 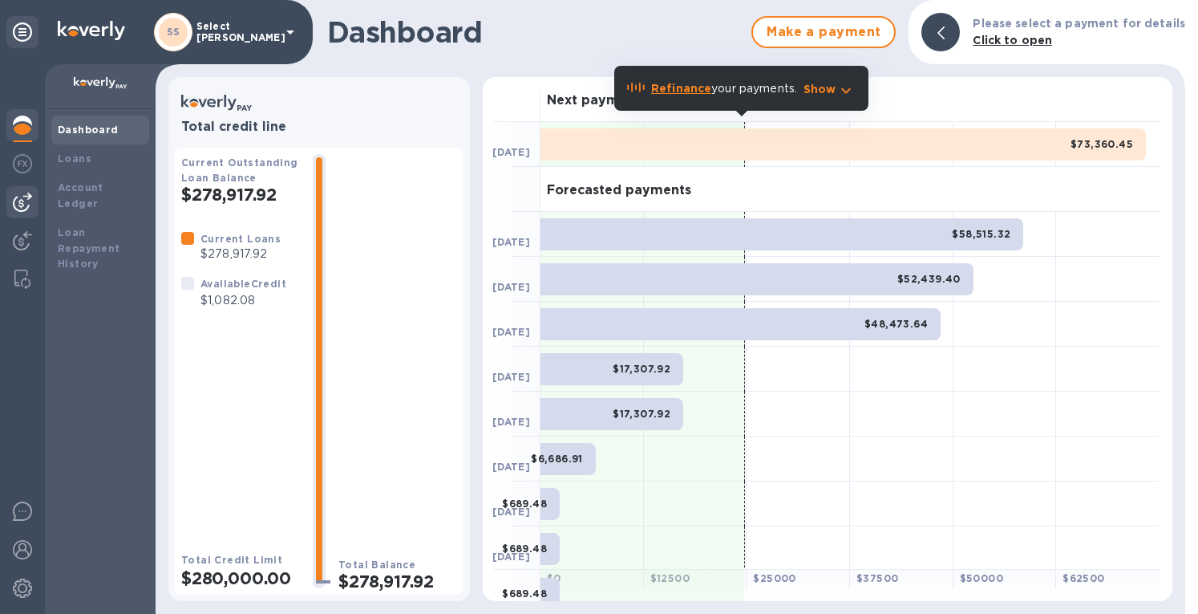 I want to click on img: Foreign exchange, so click(x=22, y=164).